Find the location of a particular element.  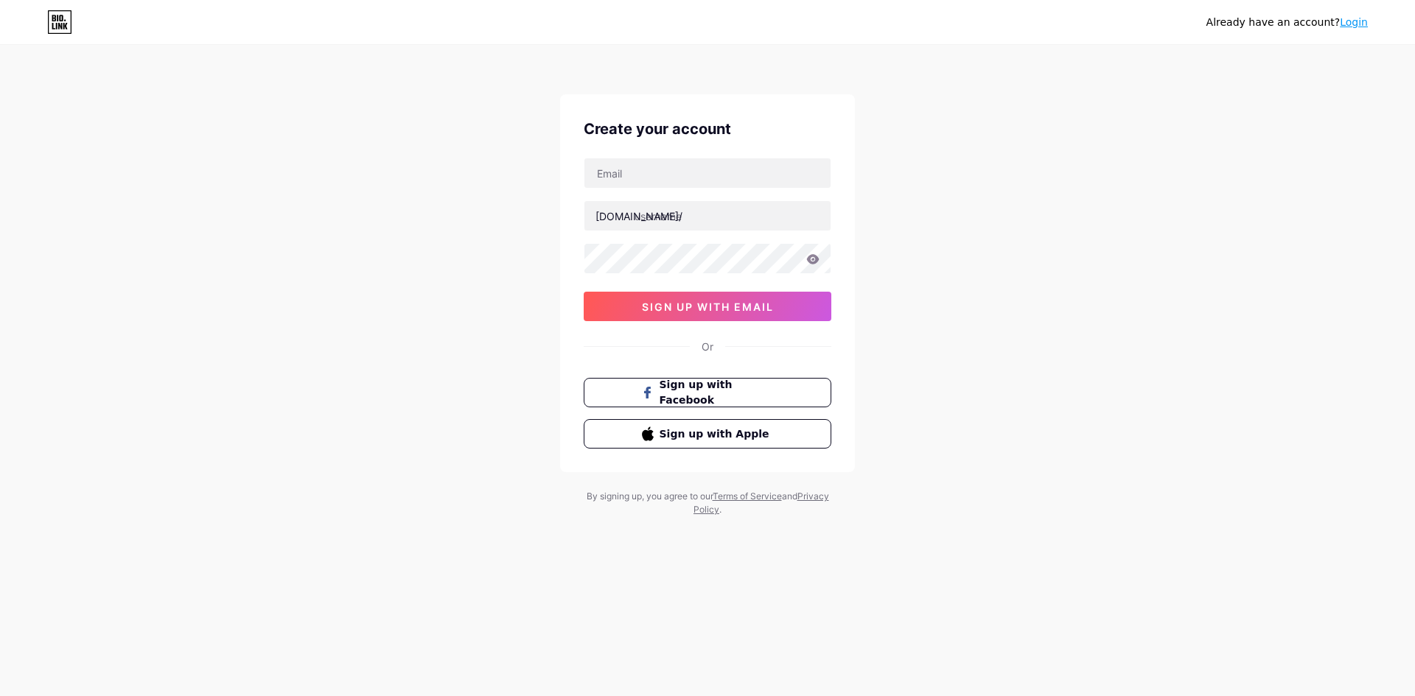

a: Sign up with Facebook is located at coordinates (707, 393).